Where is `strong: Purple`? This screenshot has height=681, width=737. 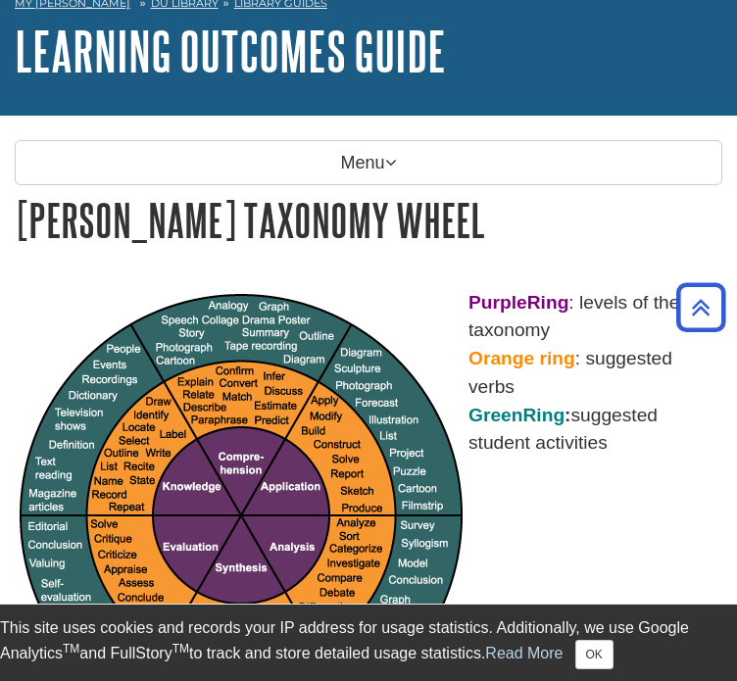 strong: Purple is located at coordinates (498, 302).